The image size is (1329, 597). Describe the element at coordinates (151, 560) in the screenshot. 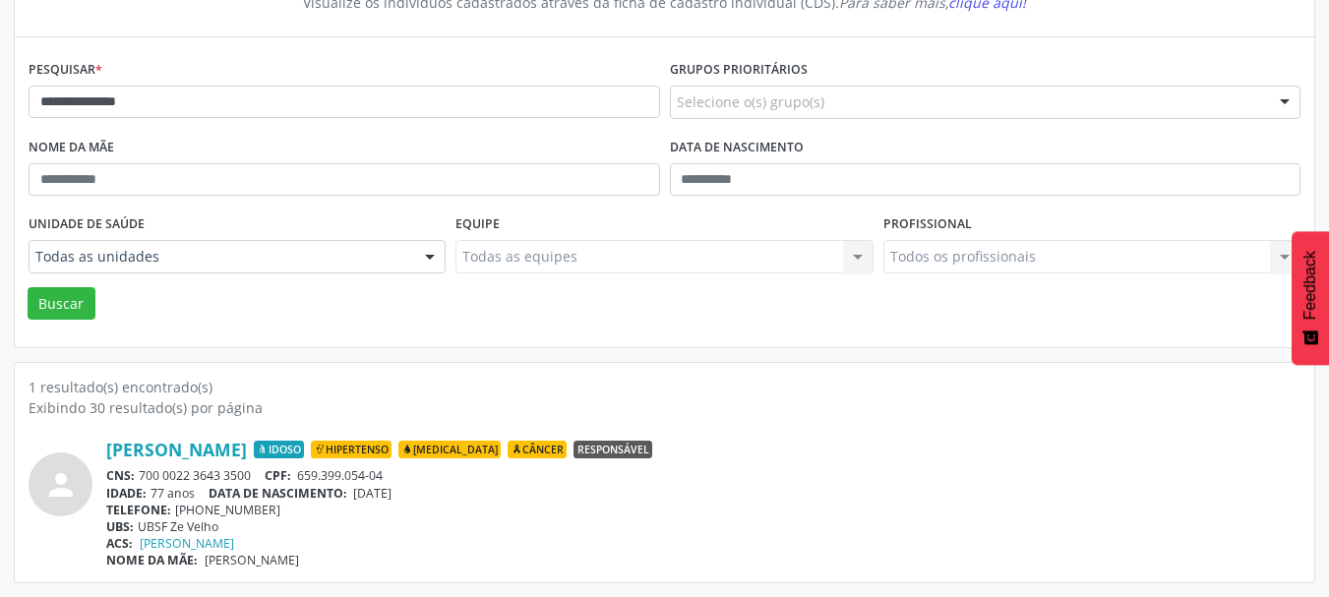

I see `span: NOME DA MÃE:` at that location.